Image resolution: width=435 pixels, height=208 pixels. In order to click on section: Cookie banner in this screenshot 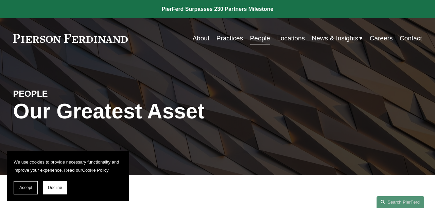, I will do `click(68, 176)`.